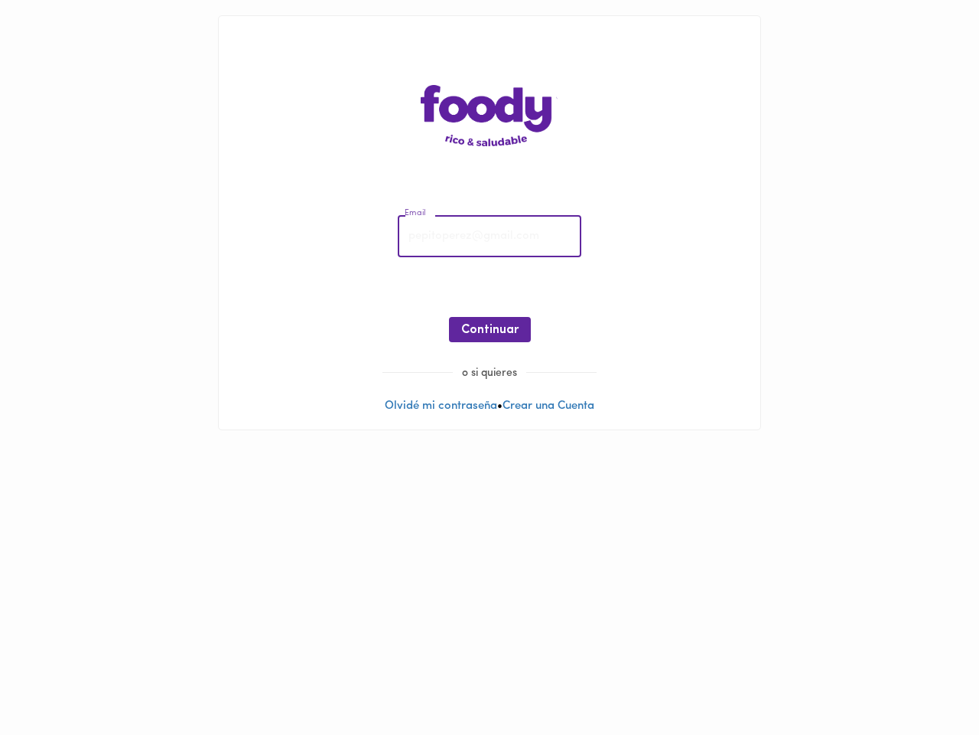 This screenshot has height=735, width=979. I want to click on span: Continuar, so click(490, 330).